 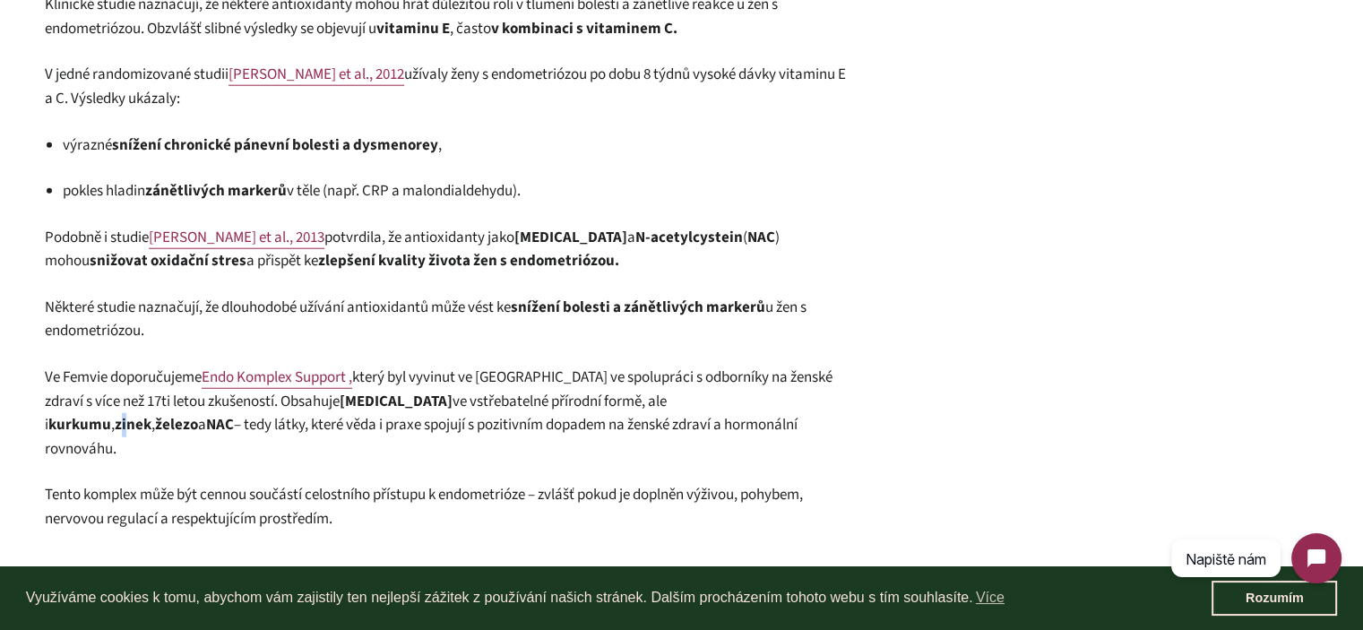 What do you see at coordinates (275, 145) in the screenshot?
I see `strong: snížení chronické pánevní bolesti a dysmenorey` at bounding box center [275, 145].